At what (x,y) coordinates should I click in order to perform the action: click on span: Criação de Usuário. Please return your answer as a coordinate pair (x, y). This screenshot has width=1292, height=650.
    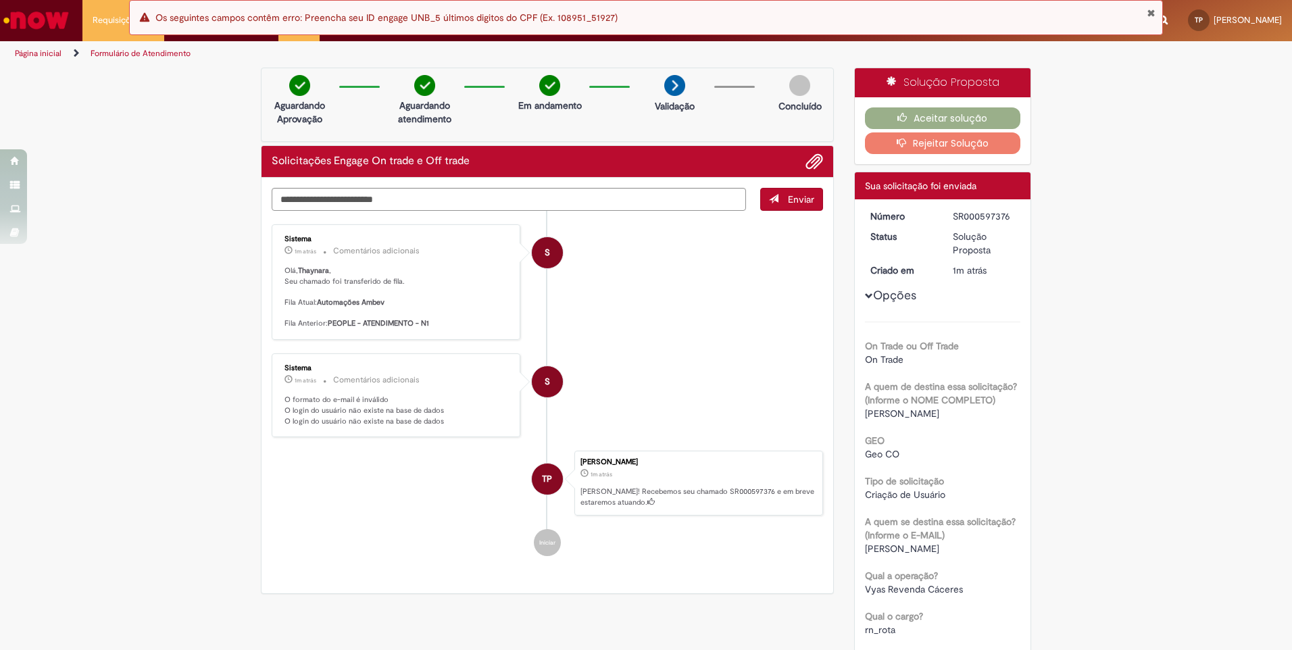
    Looking at the image, I should click on (905, 495).